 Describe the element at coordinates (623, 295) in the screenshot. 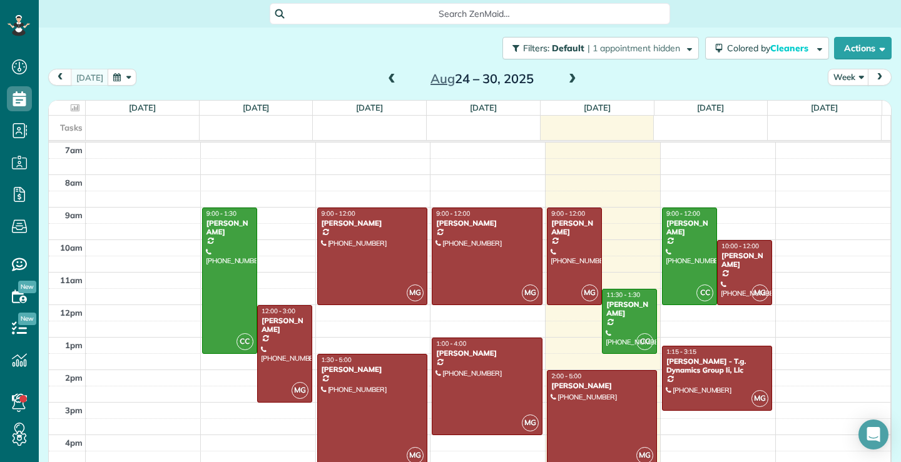

I see `span: 11:30 - 1:30` at that location.